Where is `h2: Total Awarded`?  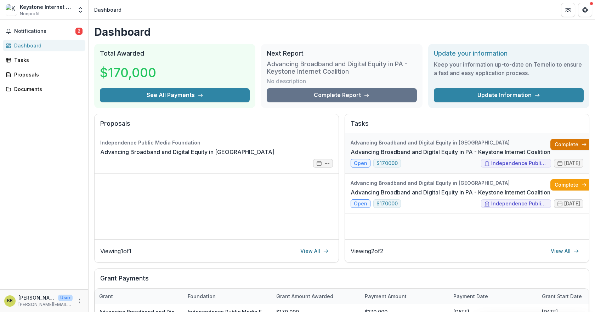 h2: Total Awarded is located at coordinates (175, 54).